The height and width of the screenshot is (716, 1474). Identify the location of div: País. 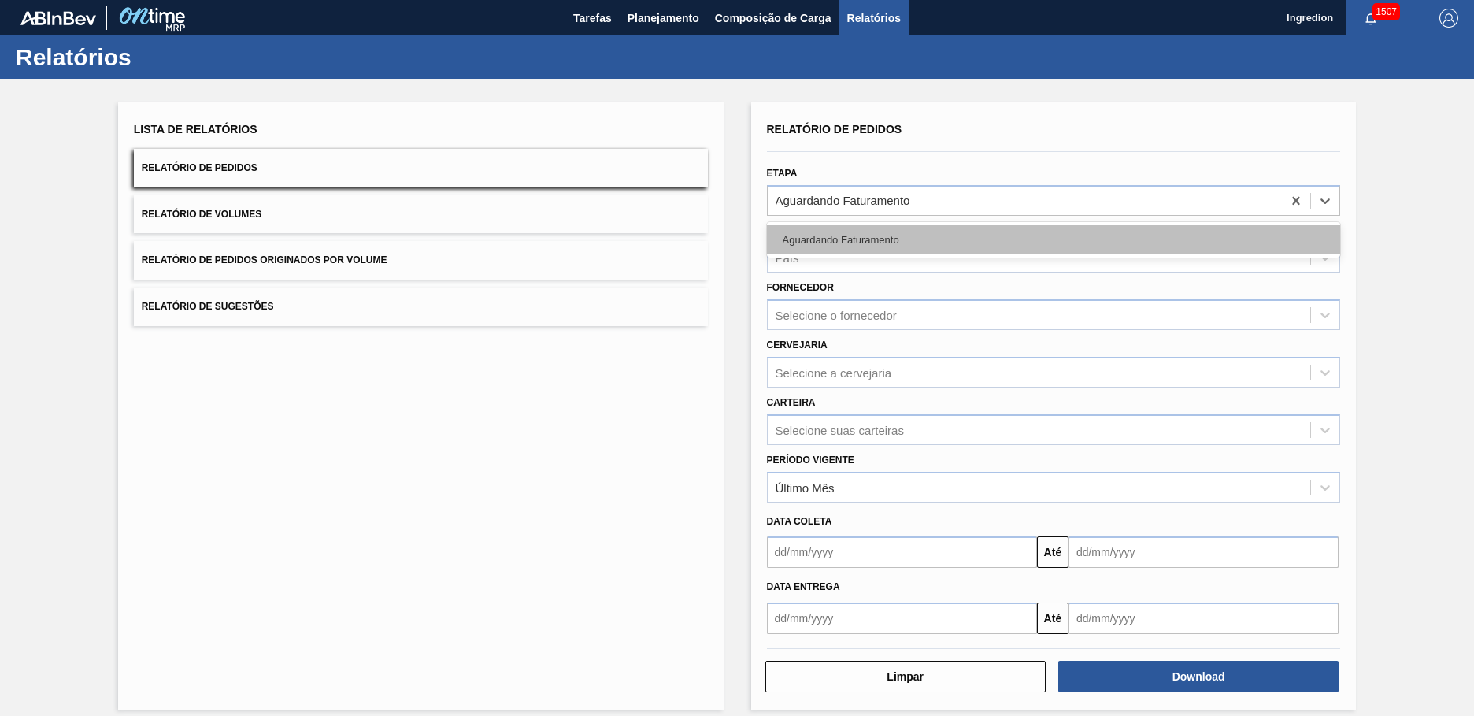
(788, 258).